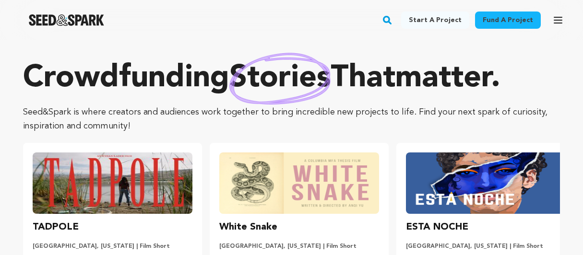 This screenshot has height=255, width=583. Describe the element at coordinates (66, 20) in the screenshot. I see `a: Seed&Spark Homepage` at that location.